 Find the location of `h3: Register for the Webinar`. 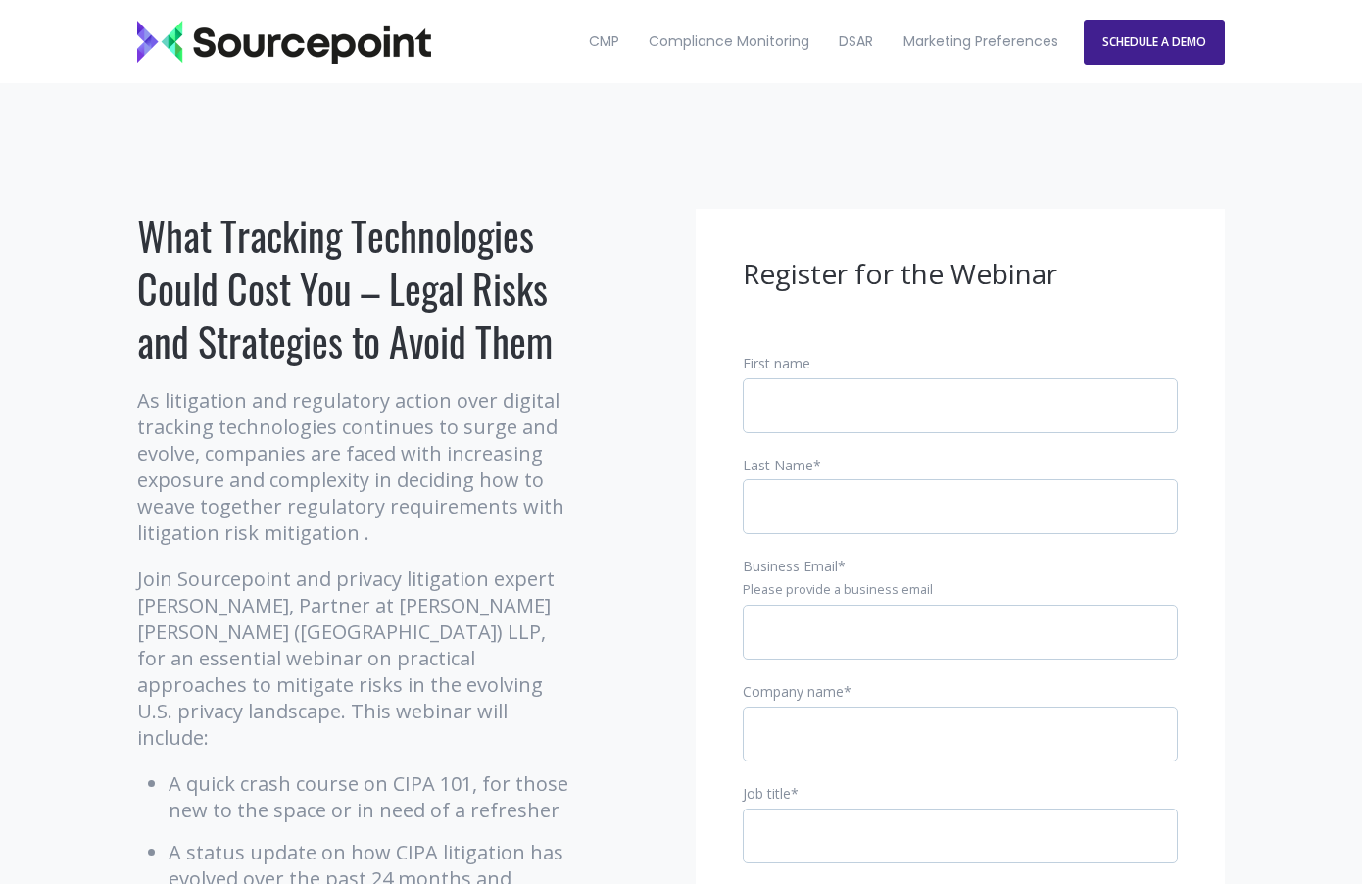

h3: Register for the Webinar is located at coordinates (960, 274).